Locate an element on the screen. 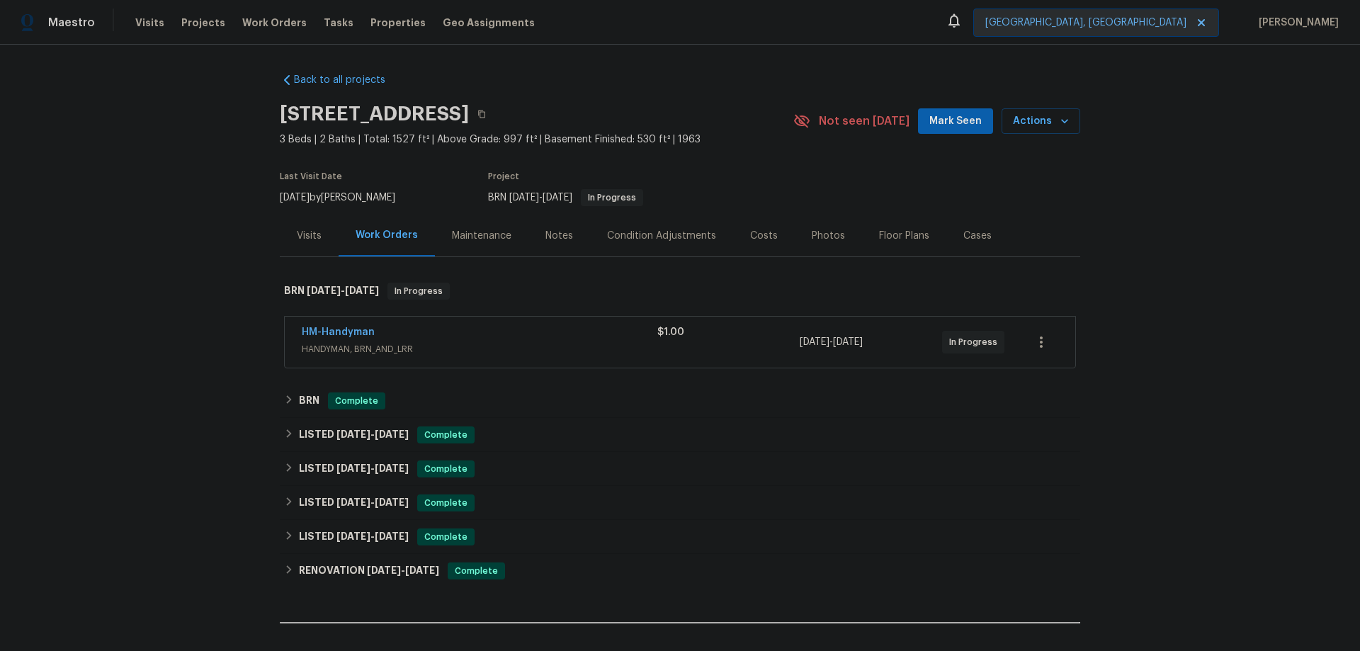  span: Geo Assignments is located at coordinates (489, 23).